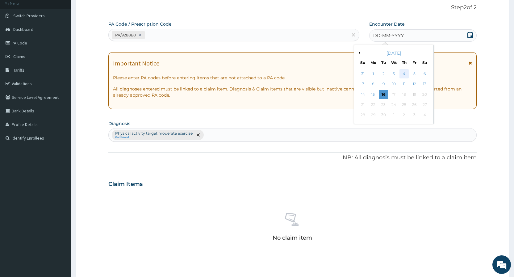 The height and width of the screenshot is (277, 514). Describe the element at coordinates (140, 24) in the screenshot. I see `label: PA Code / Prescription Code` at that location.